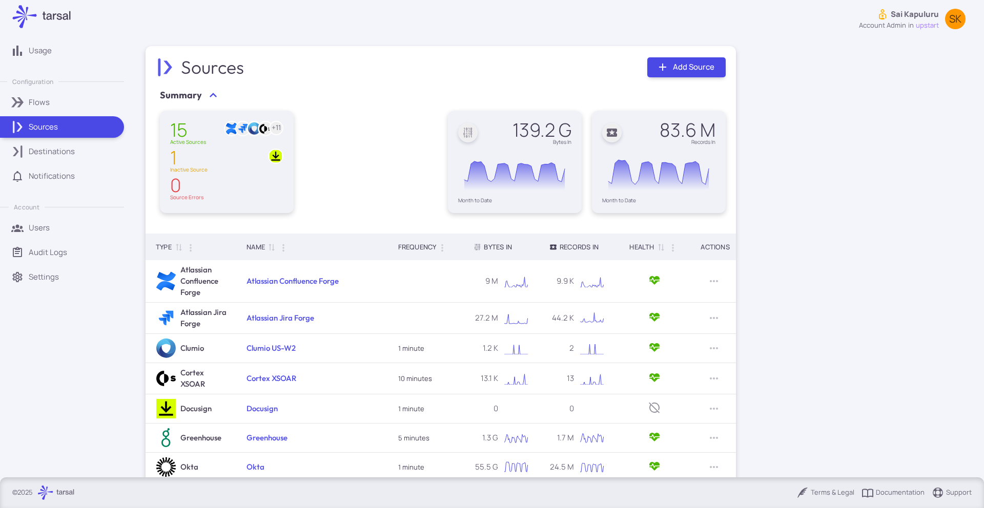 The width and height of the screenshot is (984, 508). What do you see at coordinates (166, 438) in the screenshot?
I see `img: Greenhouse` at bounding box center [166, 438].